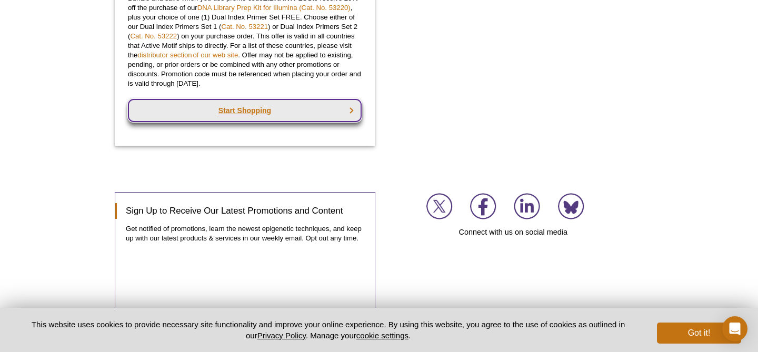 The image size is (758, 352). Describe the element at coordinates (244, 26) in the screenshot. I see `a: Cat. No. 53221` at that location.